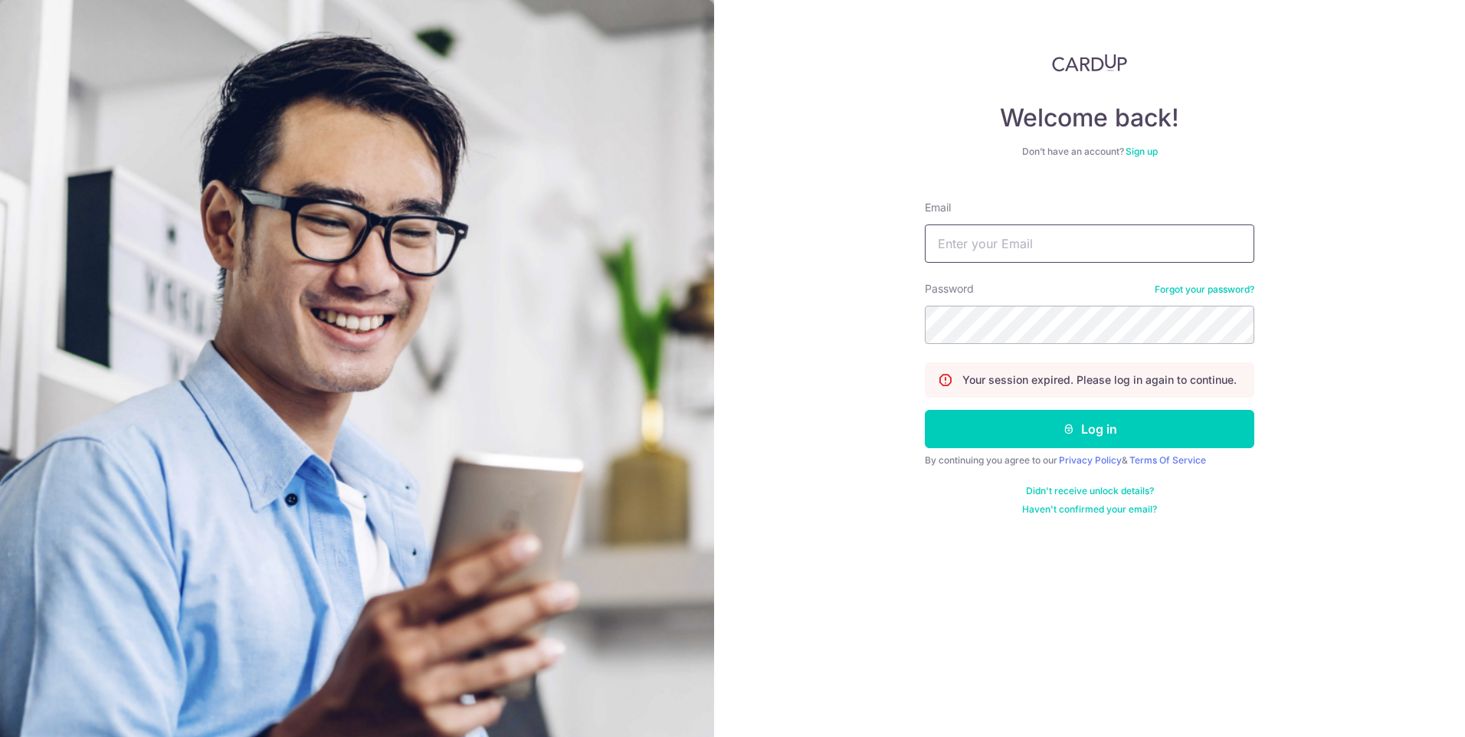 The height and width of the screenshot is (737, 1465). Describe the element at coordinates (1090, 460) in the screenshot. I see `a: Privacy Policy` at that location.